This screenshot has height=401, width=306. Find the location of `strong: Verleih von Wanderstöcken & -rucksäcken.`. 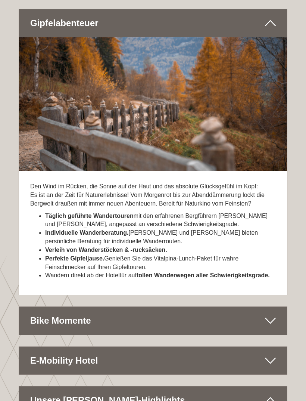

strong: Verleih von Wanderstöcken & -rucksäcken. is located at coordinates (106, 250).